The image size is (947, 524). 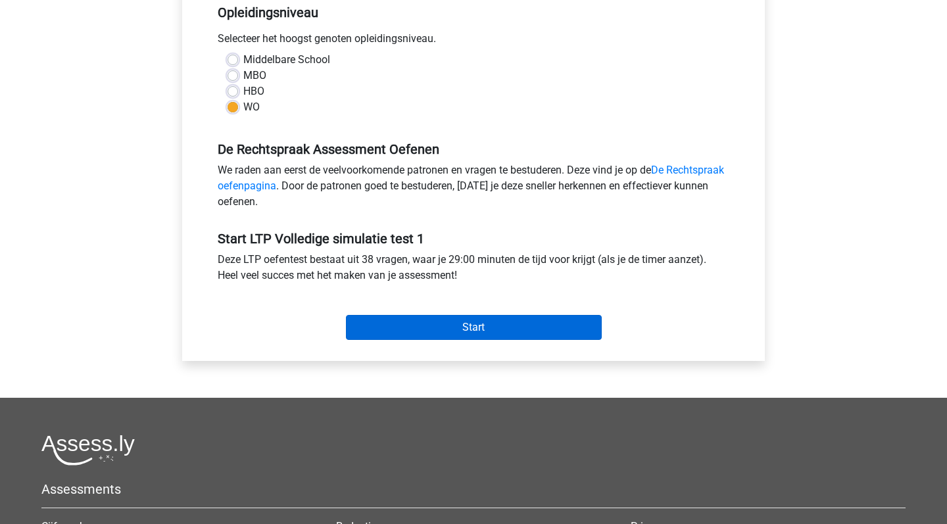 What do you see at coordinates (474, 41) in the screenshot?
I see `div: Selecteer het hoogst genoten opleidingsniveau.` at bounding box center [474, 41].